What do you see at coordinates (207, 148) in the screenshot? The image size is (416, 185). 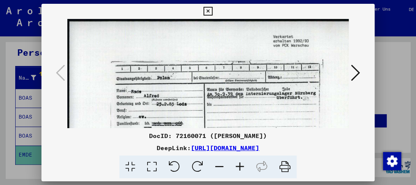 I see `div: DeepLink:` at bounding box center [207, 148].